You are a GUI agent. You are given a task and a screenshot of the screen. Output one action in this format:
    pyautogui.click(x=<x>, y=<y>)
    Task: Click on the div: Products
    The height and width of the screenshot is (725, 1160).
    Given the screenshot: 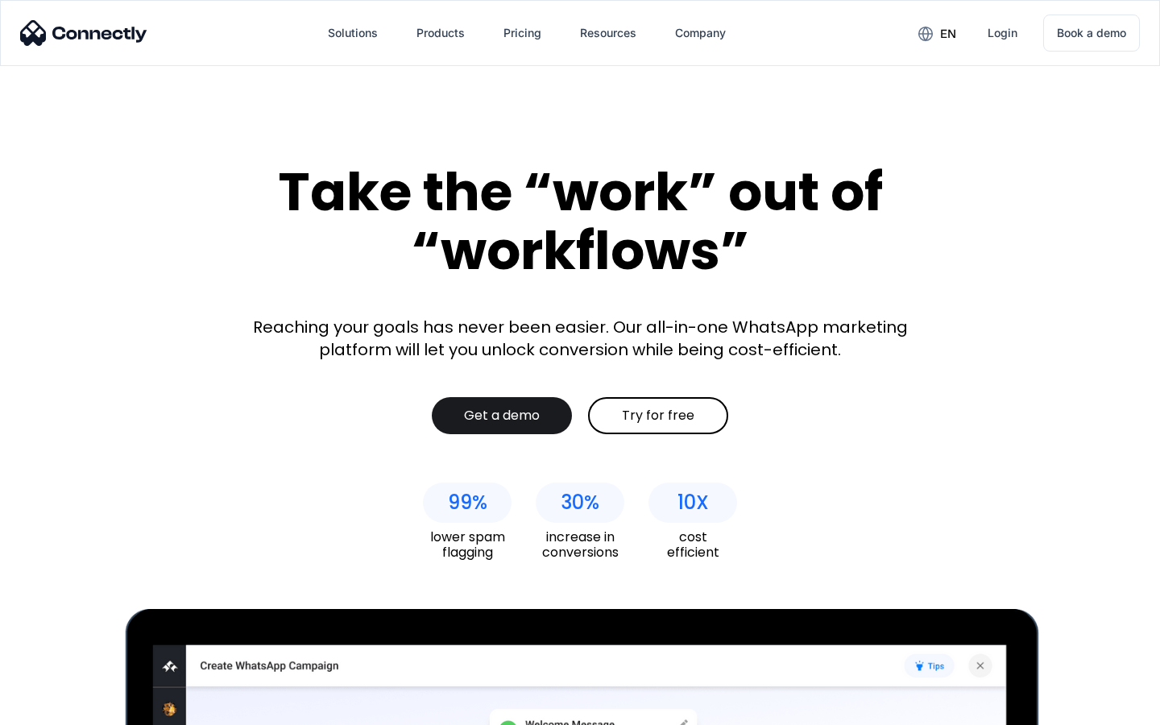 What is the action you would take?
    pyautogui.click(x=441, y=33)
    